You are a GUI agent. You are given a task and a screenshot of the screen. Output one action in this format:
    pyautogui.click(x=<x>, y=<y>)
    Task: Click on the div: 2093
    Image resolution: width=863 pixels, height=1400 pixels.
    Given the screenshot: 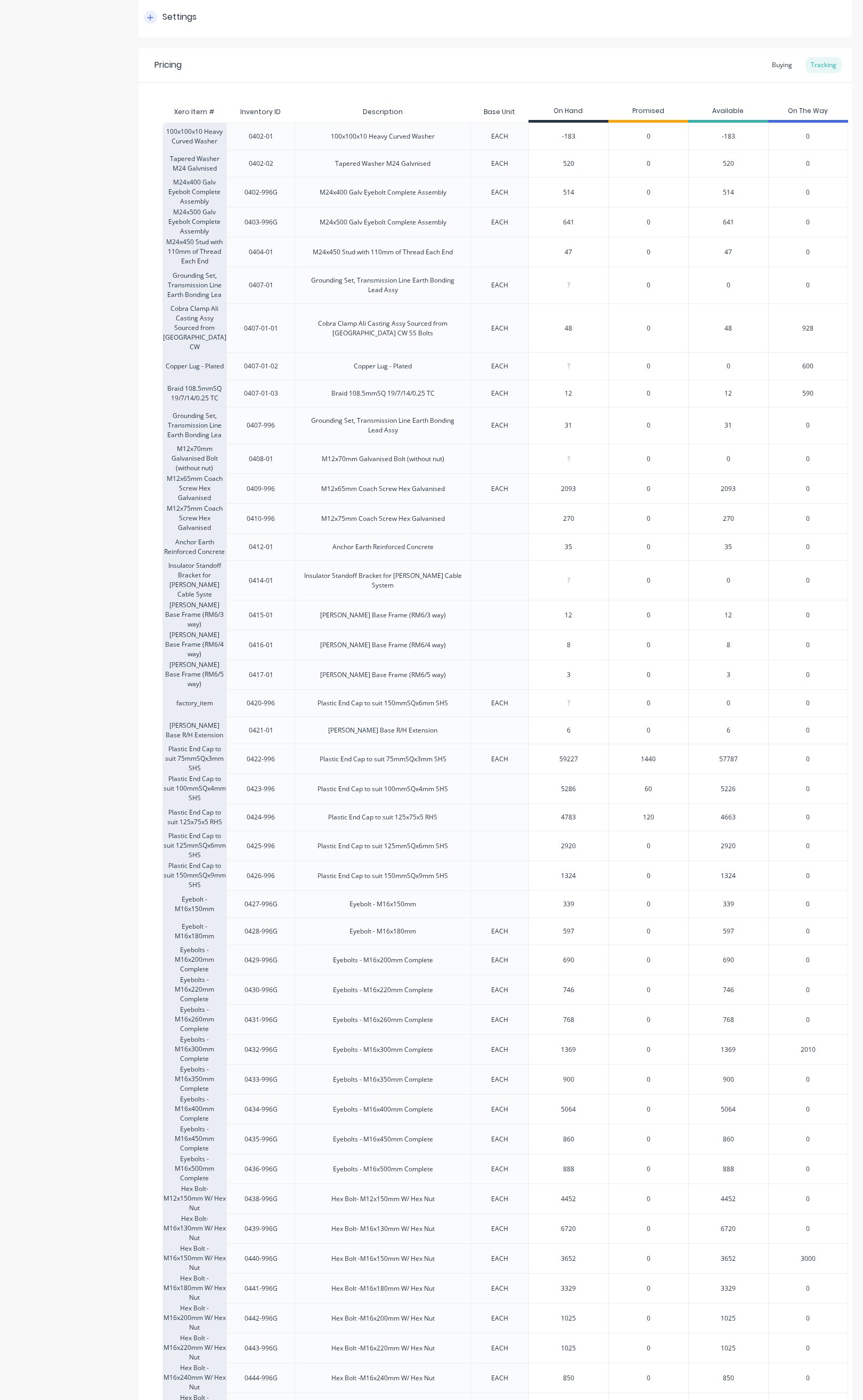 What is the action you would take?
    pyautogui.click(x=728, y=488)
    